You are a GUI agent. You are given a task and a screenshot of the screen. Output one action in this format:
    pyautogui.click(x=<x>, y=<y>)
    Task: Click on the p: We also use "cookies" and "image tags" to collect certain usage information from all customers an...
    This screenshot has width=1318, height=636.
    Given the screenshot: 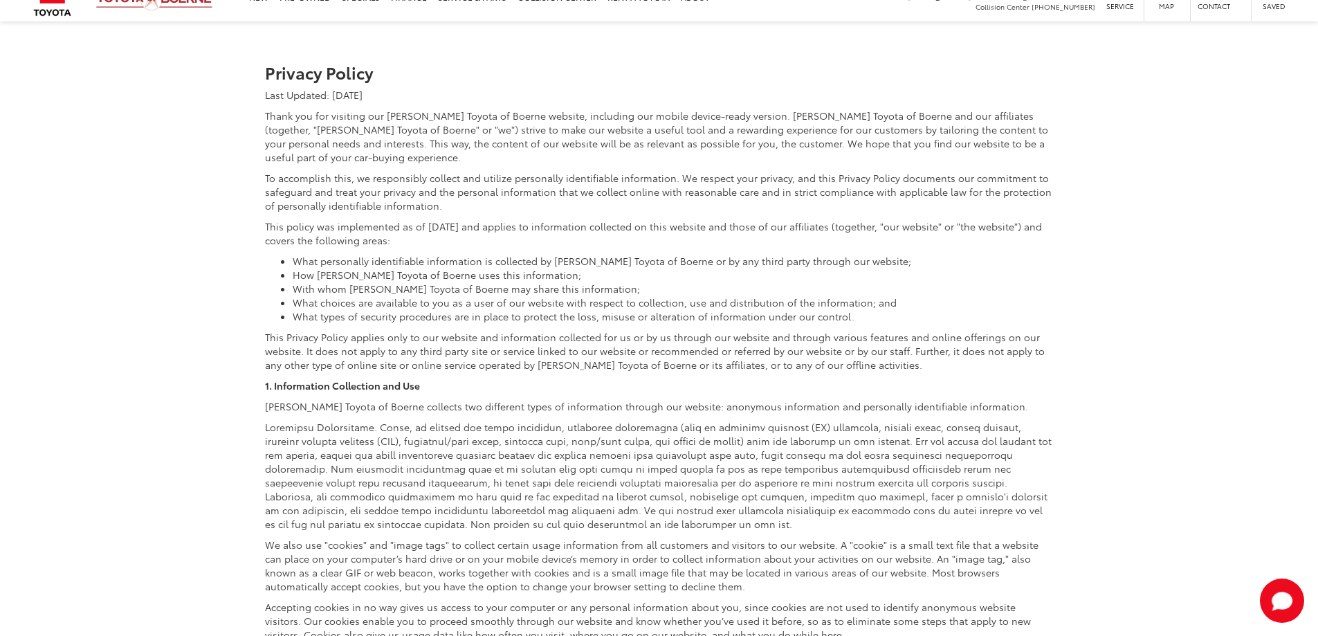 What is the action you would take?
    pyautogui.click(x=659, y=565)
    